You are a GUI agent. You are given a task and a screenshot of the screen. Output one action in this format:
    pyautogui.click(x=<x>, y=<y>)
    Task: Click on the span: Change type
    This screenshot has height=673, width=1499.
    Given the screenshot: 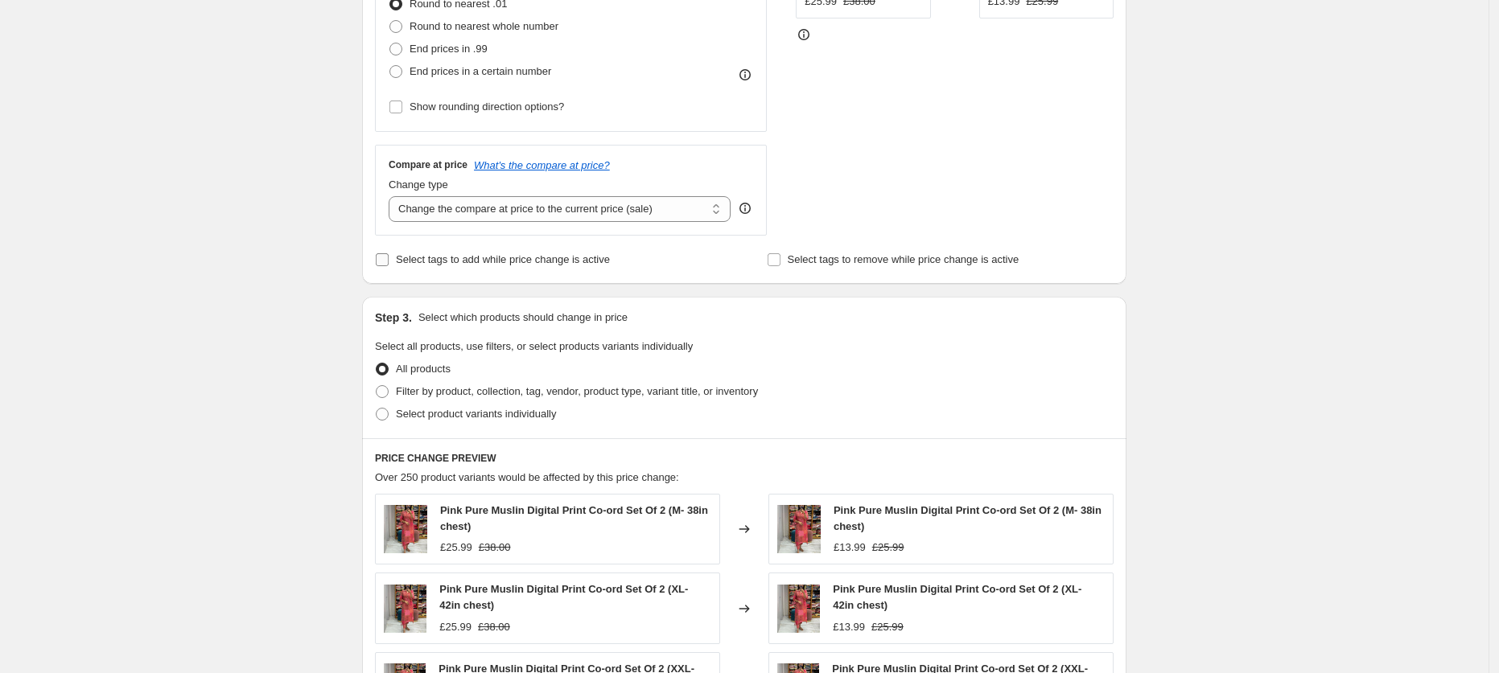 What is the action you would take?
    pyautogui.click(x=418, y=184)
    